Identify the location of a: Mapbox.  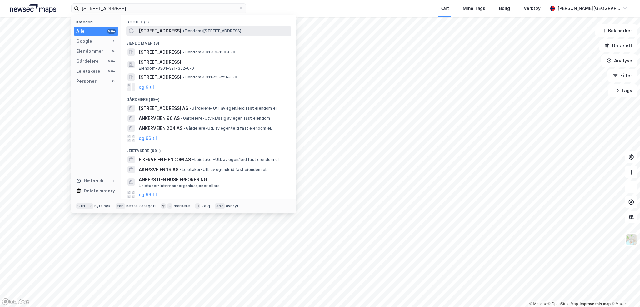
(537, 304).